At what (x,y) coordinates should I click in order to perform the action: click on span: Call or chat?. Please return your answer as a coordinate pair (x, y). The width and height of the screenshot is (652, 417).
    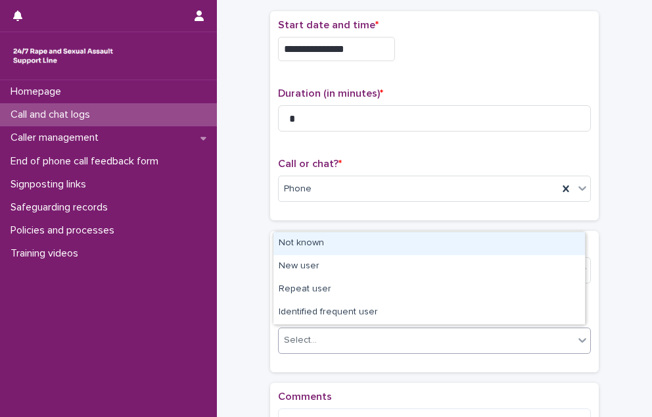
    Looking at the image, I should click on (310, 164).